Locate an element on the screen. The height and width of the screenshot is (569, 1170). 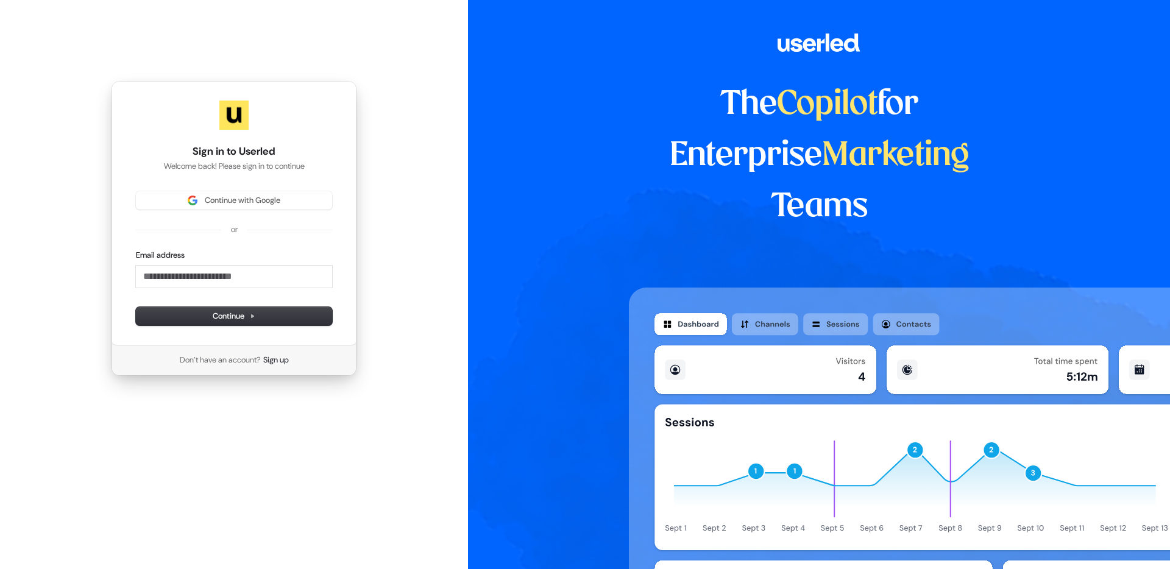
a: Sign up is located at coordinates (276, 360).